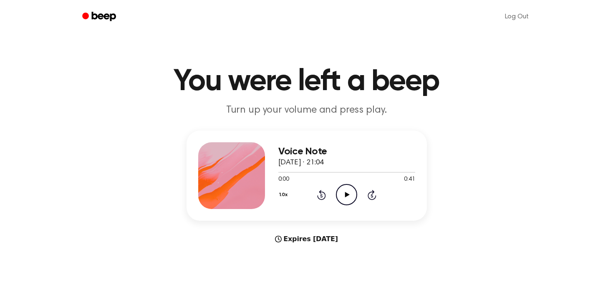 This screenshot has width=613, height=305. Describe the element at coordinates (346, 151) in the screenshot. I see `h3: Voice Note` at that location.